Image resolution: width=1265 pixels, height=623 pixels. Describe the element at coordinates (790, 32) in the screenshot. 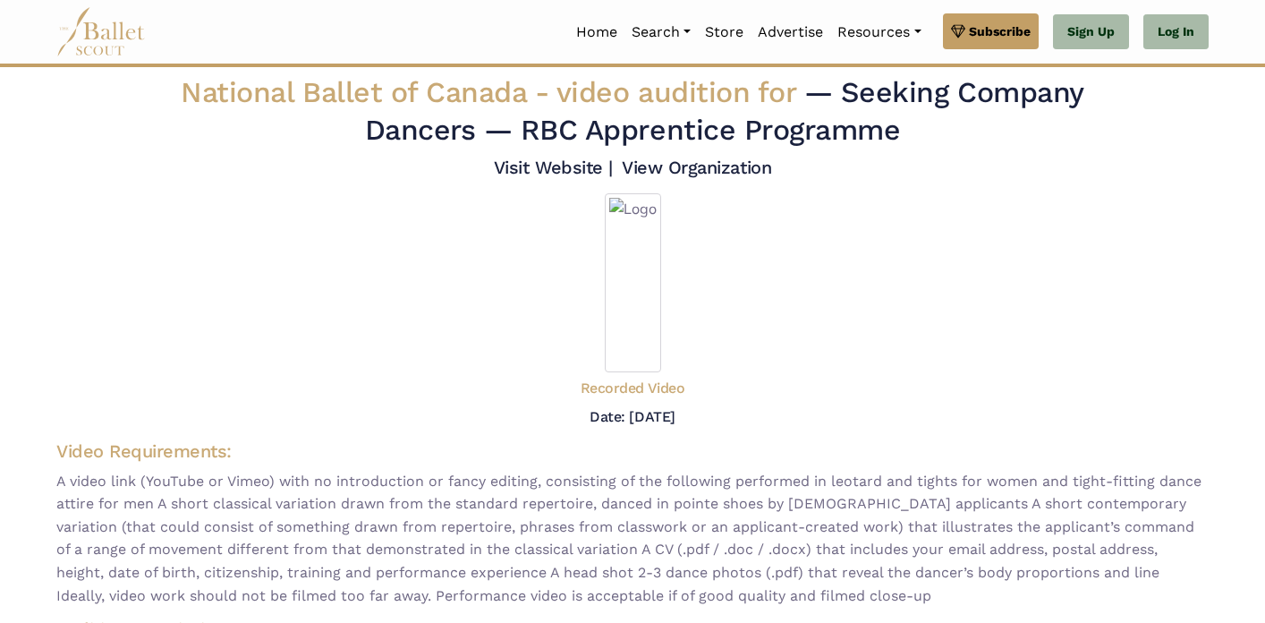

I see `a: Advertise` at that location.